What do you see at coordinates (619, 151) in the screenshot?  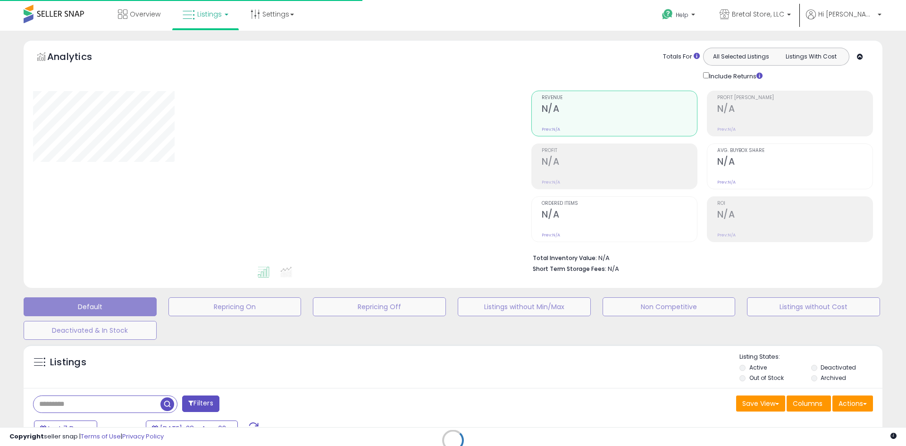 I see `span: Profit` at bounding box center [619, 151].